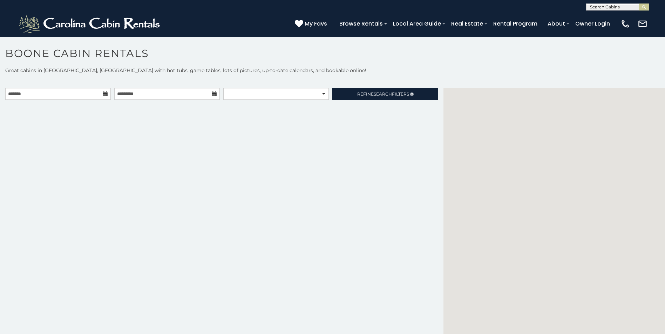  Describe the element at coordinates (316, 23) in the screenshot. I see `span: My Favs` at that location.